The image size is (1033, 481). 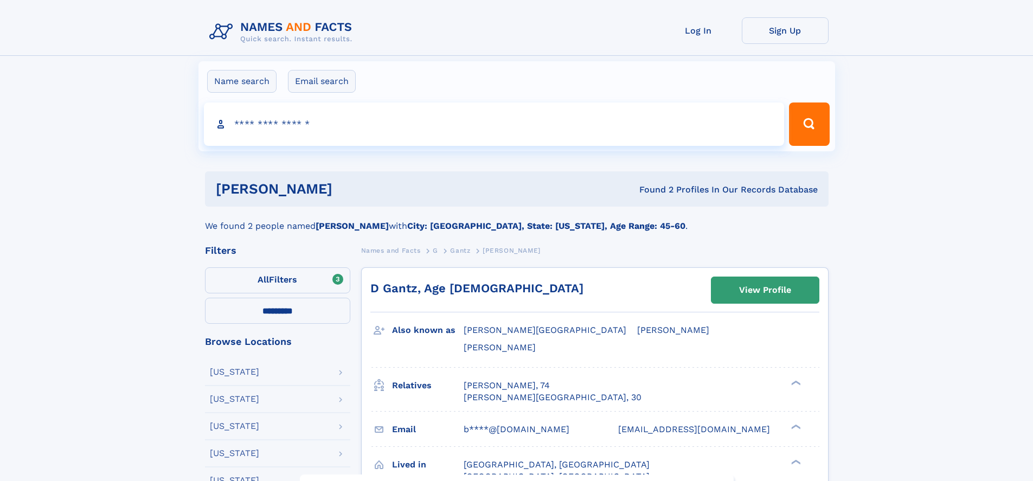 What do you see at coordinates (460, 250) in the screenshot?
I see `a: Gantz` at bounding box center [460, 250].